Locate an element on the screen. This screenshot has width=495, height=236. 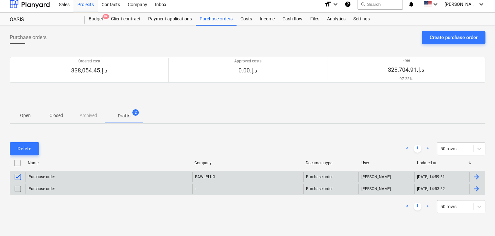
a: Purchase orders is located at coordinates (216, 19).